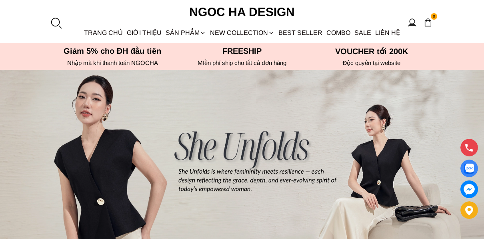 This screenshot has height=239, width=484. What do you see at coordinates (242, 12) in the screenshot?
I see `h6: Ngoc Ha Design` at bounding box center [242, 12].